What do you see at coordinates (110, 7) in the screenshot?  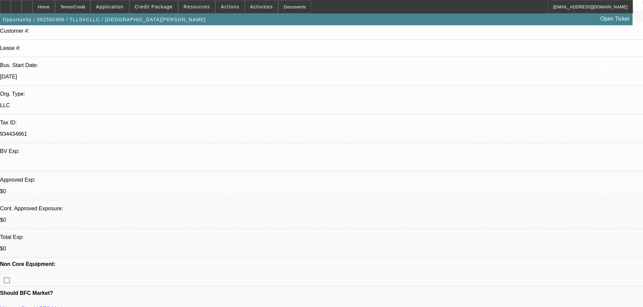 I see `button: Application` at bounding box center [110, 7].